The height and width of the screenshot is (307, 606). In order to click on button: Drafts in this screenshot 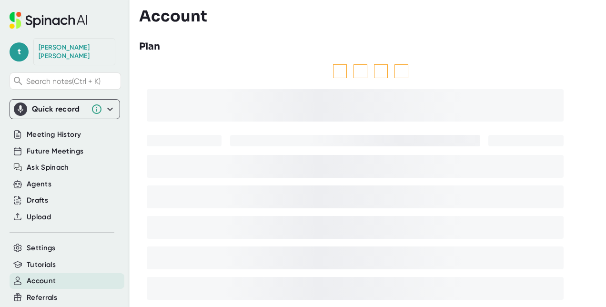, I will do `click(37, 200)`.